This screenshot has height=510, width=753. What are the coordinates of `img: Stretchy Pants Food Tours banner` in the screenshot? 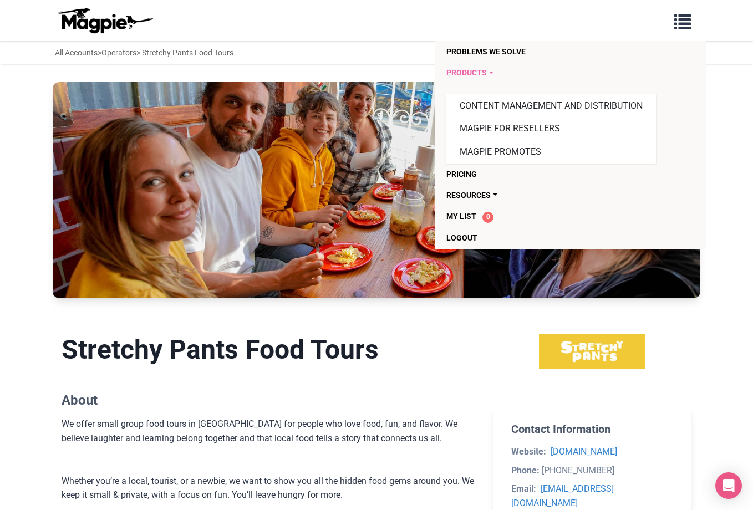 It's located at (376, 190).